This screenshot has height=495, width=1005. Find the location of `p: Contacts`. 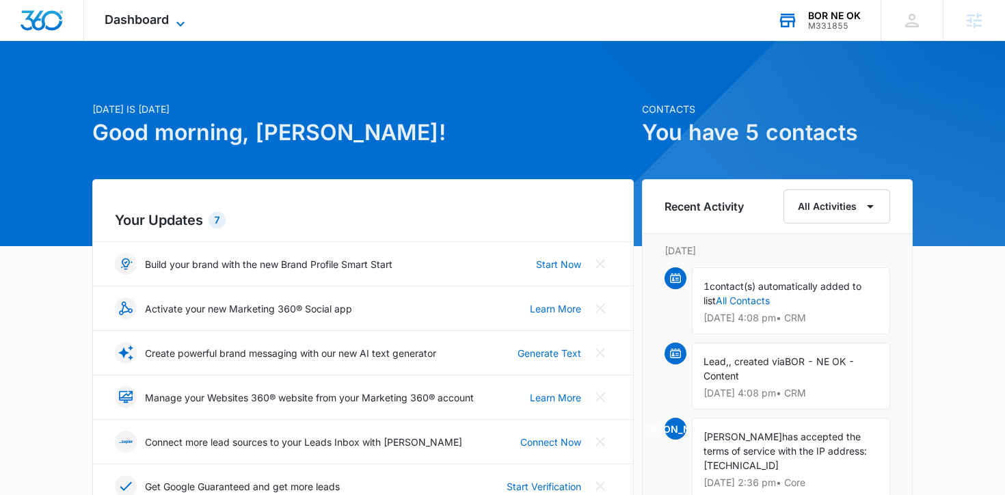

p: Contacts is located at coordinates (778, 109).